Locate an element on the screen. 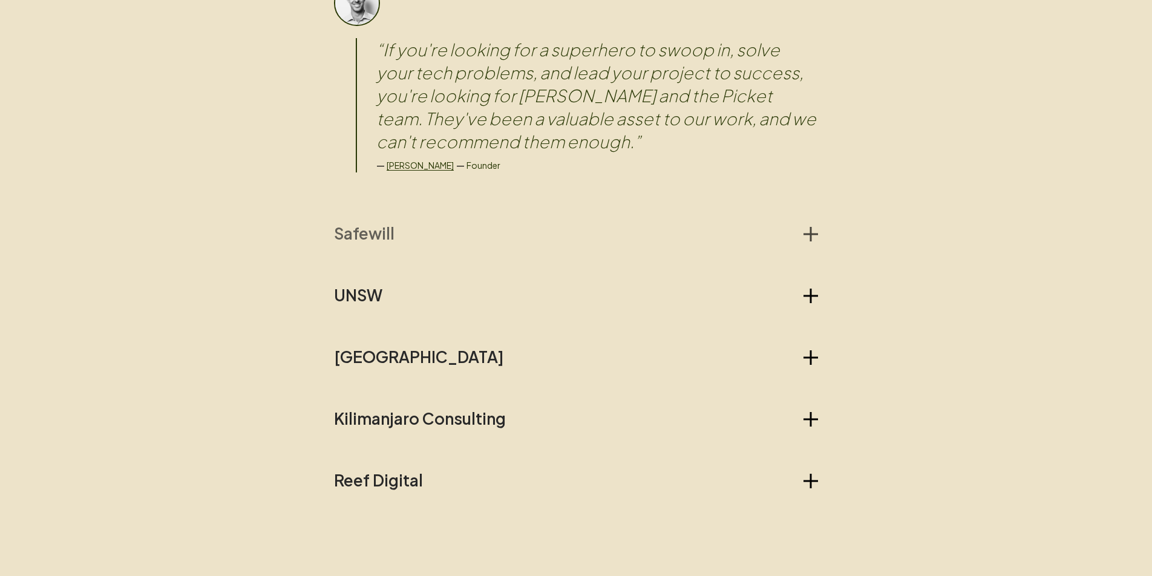 This screenshot has width=1152, height=576. h2: Kilimanjaro Consulting is located at coordinates (420, 419).